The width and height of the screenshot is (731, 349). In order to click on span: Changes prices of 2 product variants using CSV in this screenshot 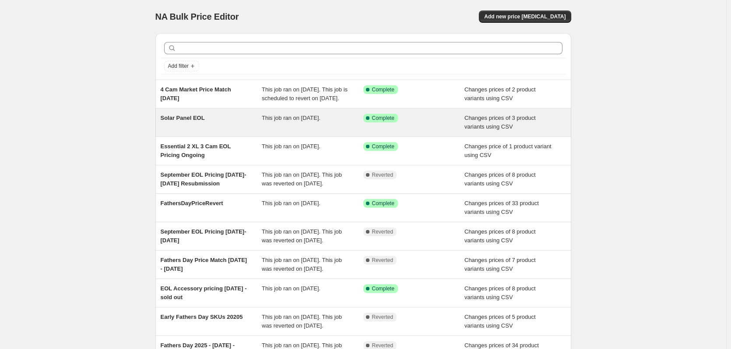, I will do `click(500, 94)`.